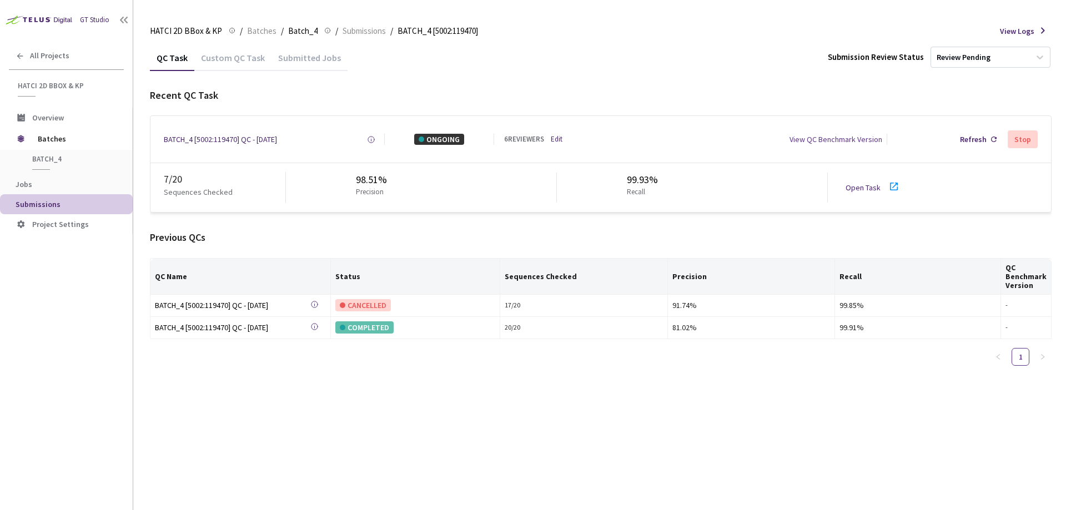 The height and width of the screenshot is (510, 1066). What do you see at coordinates (918, 328) in the screenshot?
I see `div: 99.91%` at bounding box center [918, 328].